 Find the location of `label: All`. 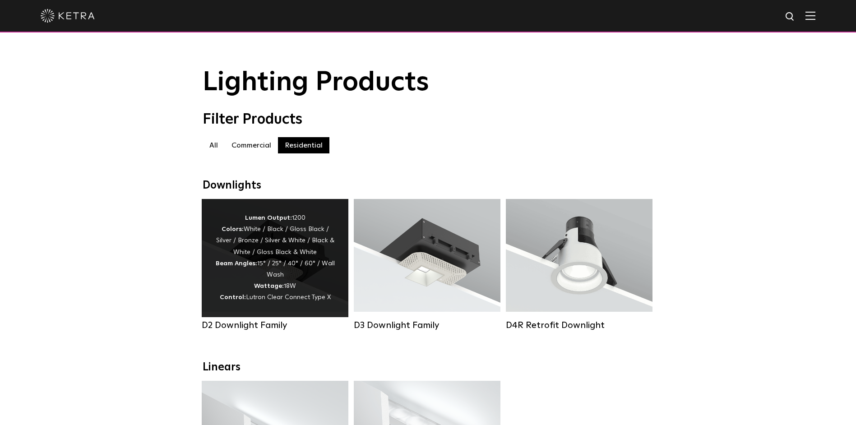

label: All is located at coordinates (213, 145).